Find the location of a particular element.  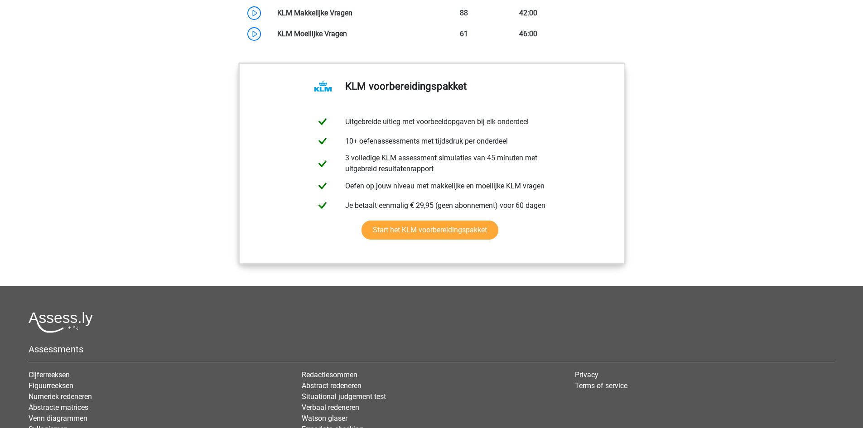

a: Figuurreeksen is located at coordinates (51, 386).